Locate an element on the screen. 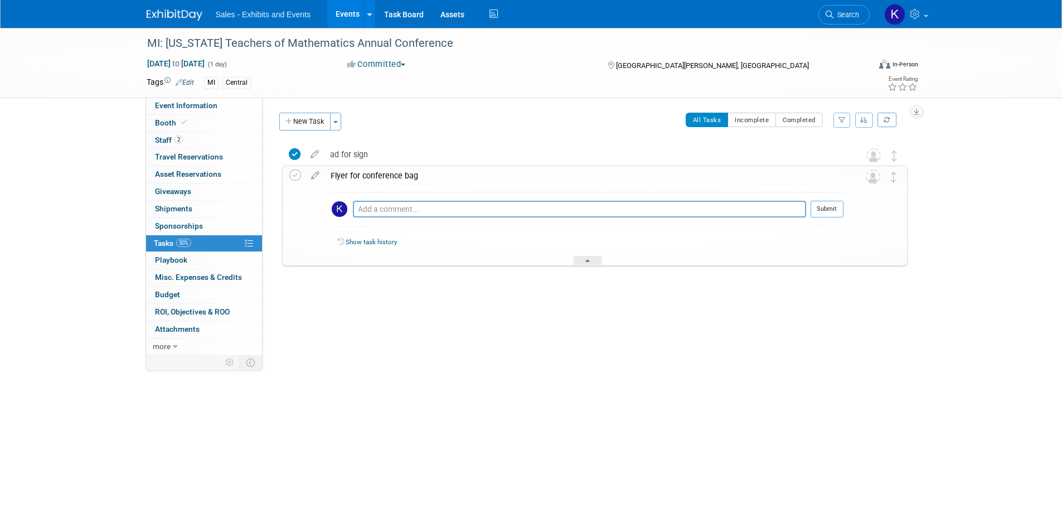  a: Asset Reservations is located at coordinates (204, 175).